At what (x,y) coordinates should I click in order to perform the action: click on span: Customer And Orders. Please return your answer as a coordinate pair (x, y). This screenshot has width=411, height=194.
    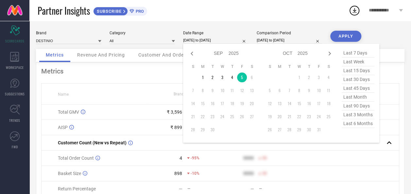
    Looking at the image, I should click on (163, 55).